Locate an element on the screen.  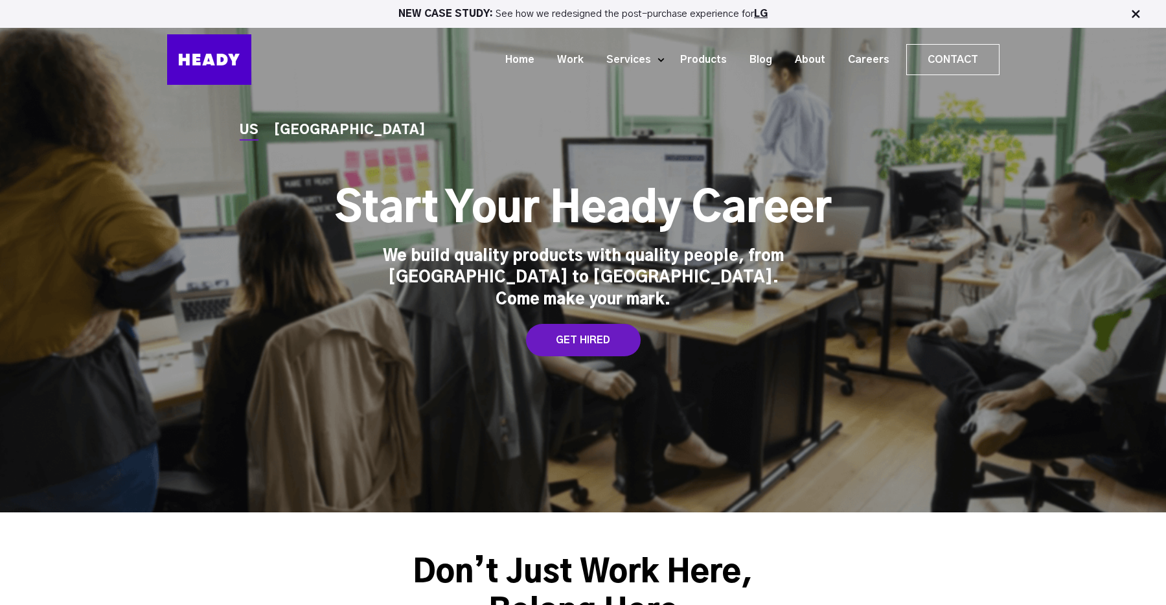
p: See how we redesigned the post-purchase experience for is located at coordinates (583, 14).